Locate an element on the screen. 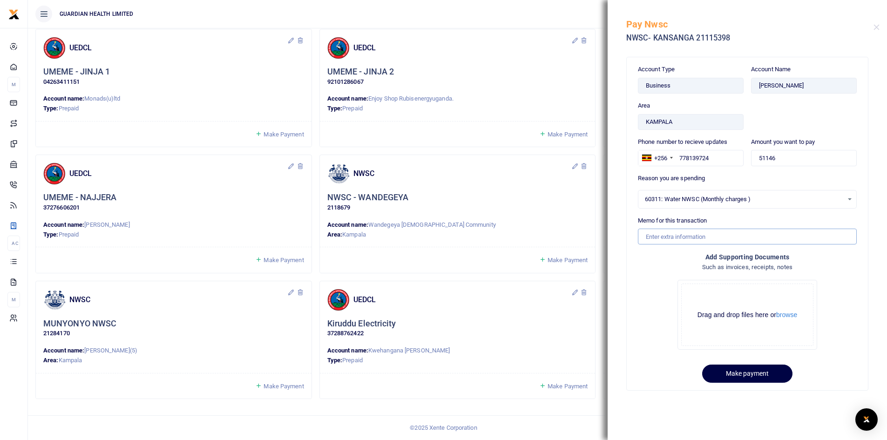 The height and width of the screenshot is (440, 887). span: GUARDIAN HEALTH LIMITED is located at coordinates (96, 14).